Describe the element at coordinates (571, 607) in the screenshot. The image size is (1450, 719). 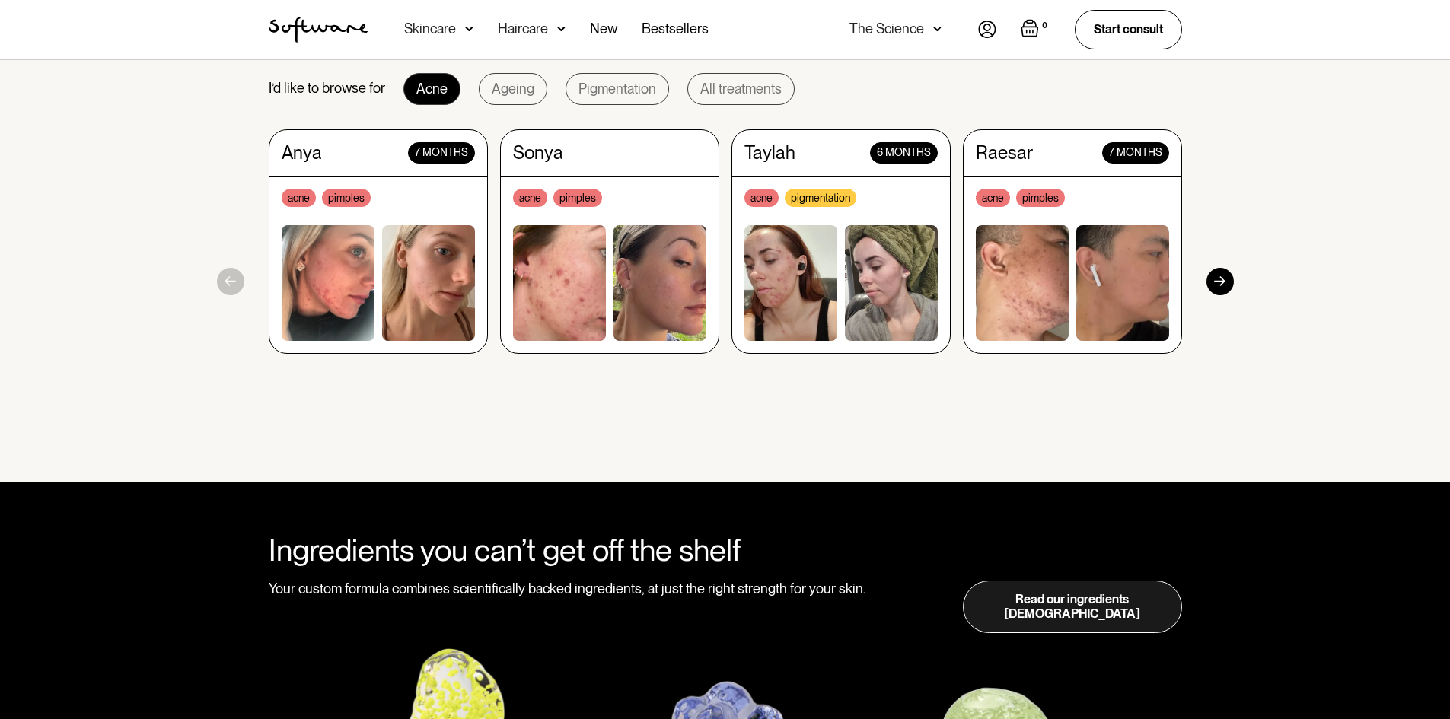
I see `div: Your custom formula combines scientifically backed ingredients, at just the right strength for yo...` at that location.